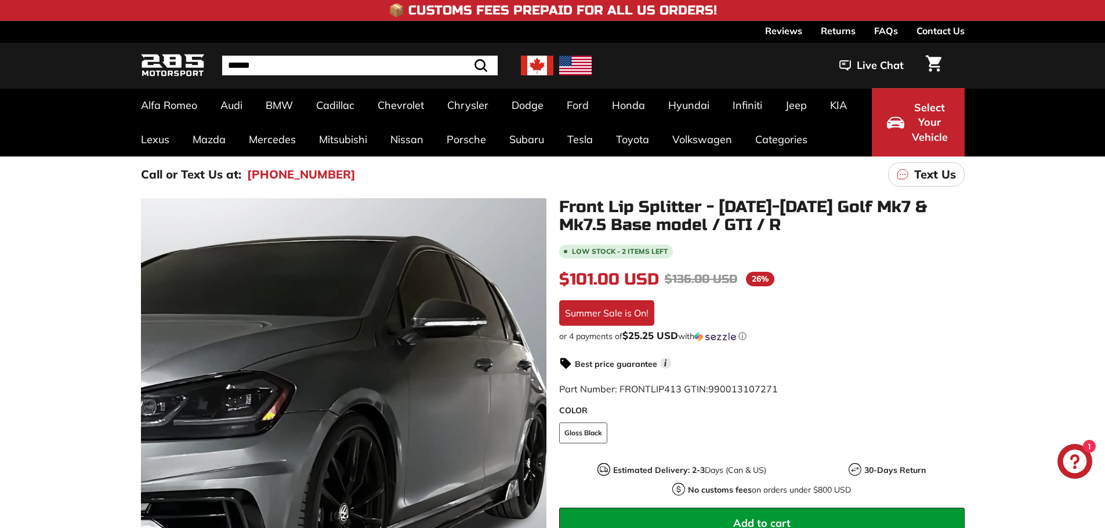 Image resolution: width=1105 pixels, height=528 pixels. I want to click on a: Toyota, so click(632, 139).